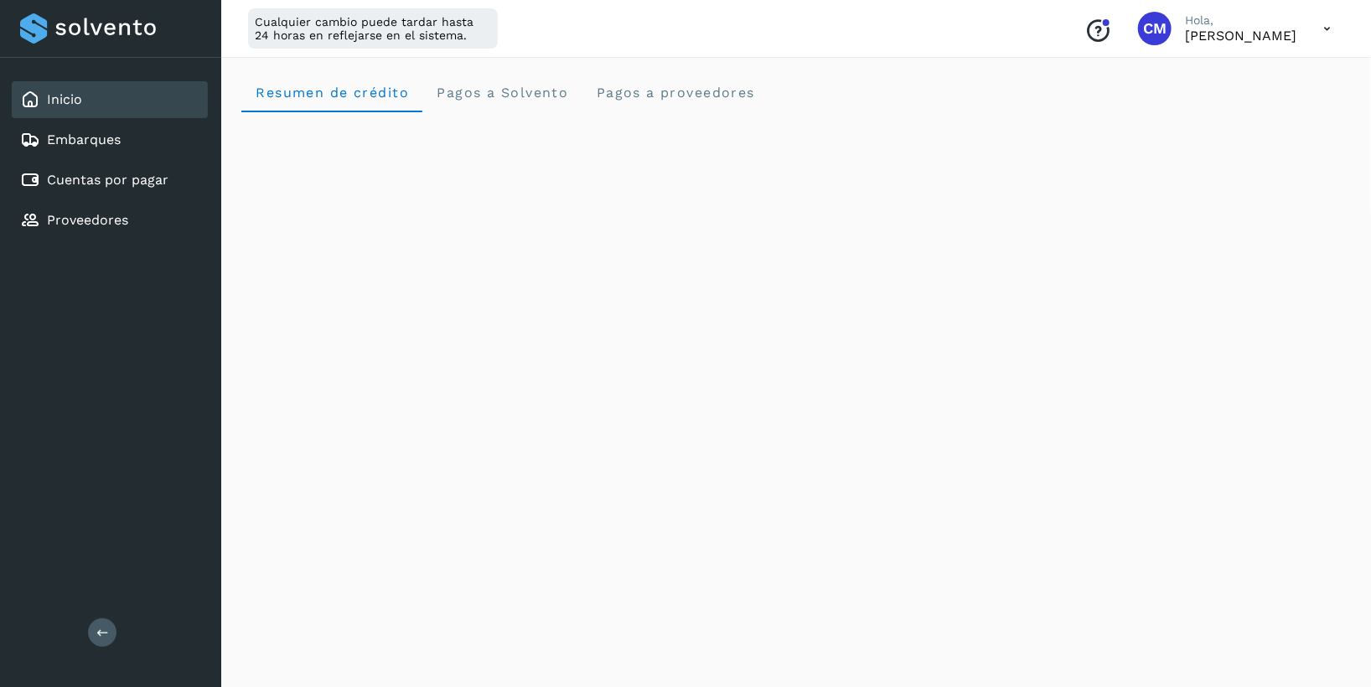 This screenshot has height=687, width=1371. I want to click on div: Cuentas por pagar, so click(110, 180).